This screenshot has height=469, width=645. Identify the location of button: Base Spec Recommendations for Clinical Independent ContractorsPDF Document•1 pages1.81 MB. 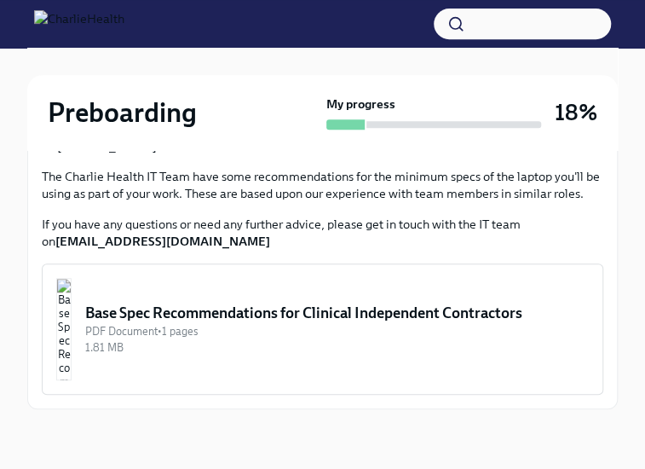
(322, 329).